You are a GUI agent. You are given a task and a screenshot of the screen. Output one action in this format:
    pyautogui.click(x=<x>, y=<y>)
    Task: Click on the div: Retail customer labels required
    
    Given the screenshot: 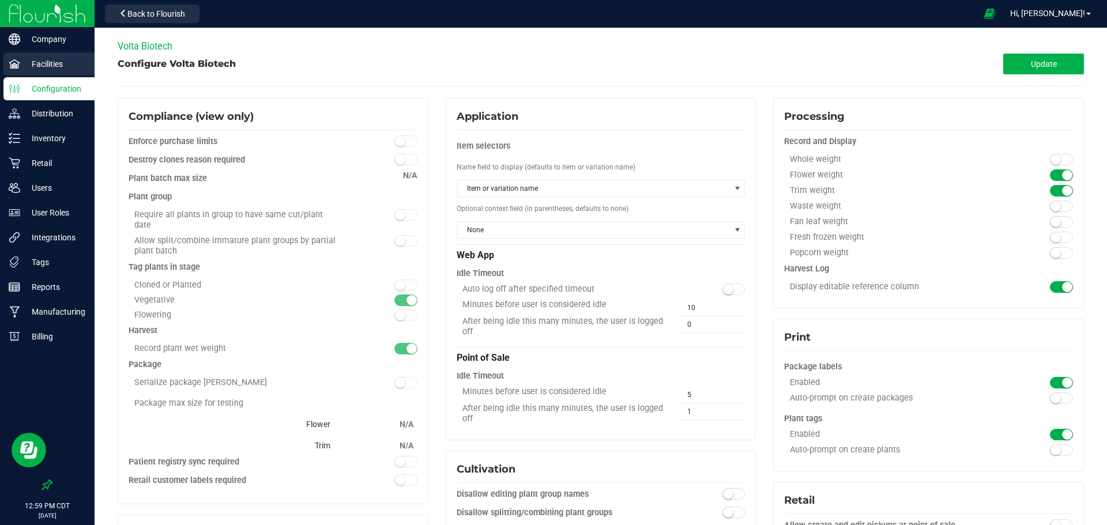 What is the action you would take?
    pyautogui.click(x=236, y=481)
    